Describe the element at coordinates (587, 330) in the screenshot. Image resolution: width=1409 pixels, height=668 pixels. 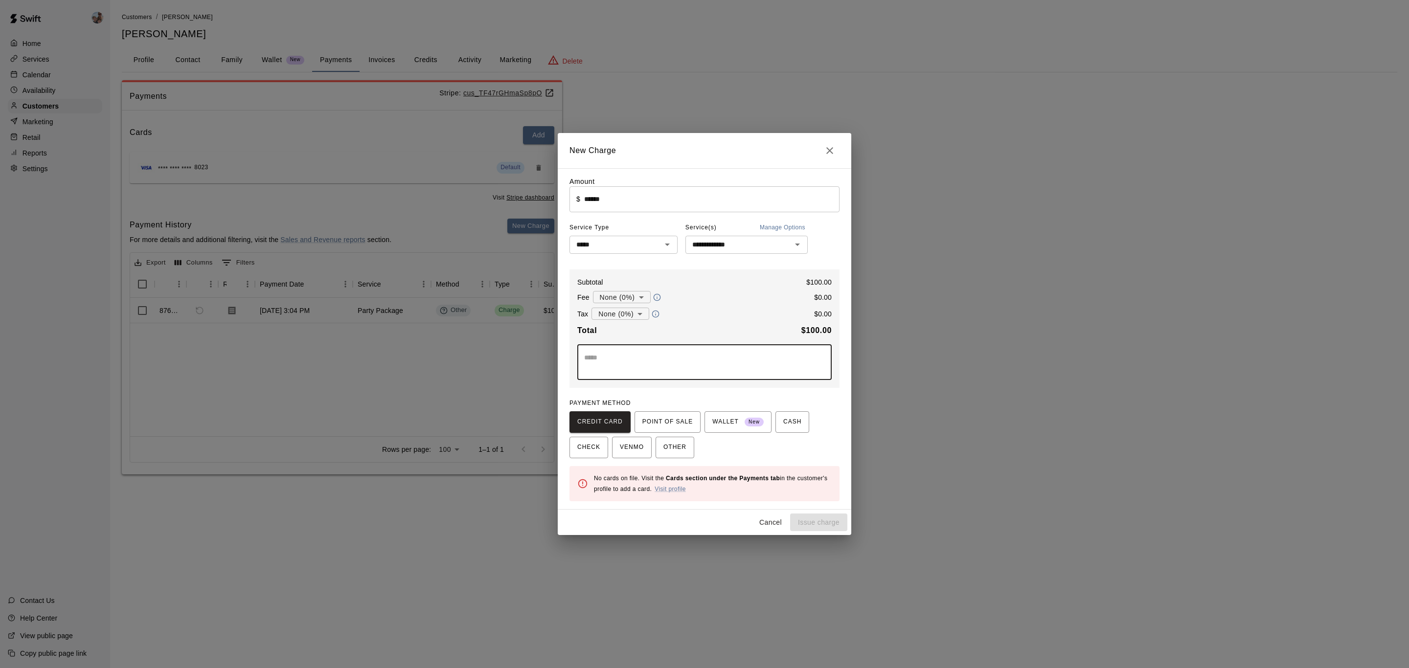
I see `b: Total` at that location.